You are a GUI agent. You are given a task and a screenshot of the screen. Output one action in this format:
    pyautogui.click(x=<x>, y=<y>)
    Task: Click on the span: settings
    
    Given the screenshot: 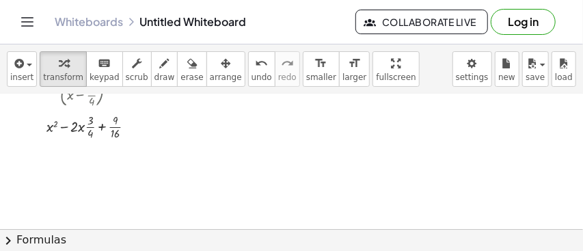 What is the action you would take?
    pyautogui.click(x=472, y=77)
    